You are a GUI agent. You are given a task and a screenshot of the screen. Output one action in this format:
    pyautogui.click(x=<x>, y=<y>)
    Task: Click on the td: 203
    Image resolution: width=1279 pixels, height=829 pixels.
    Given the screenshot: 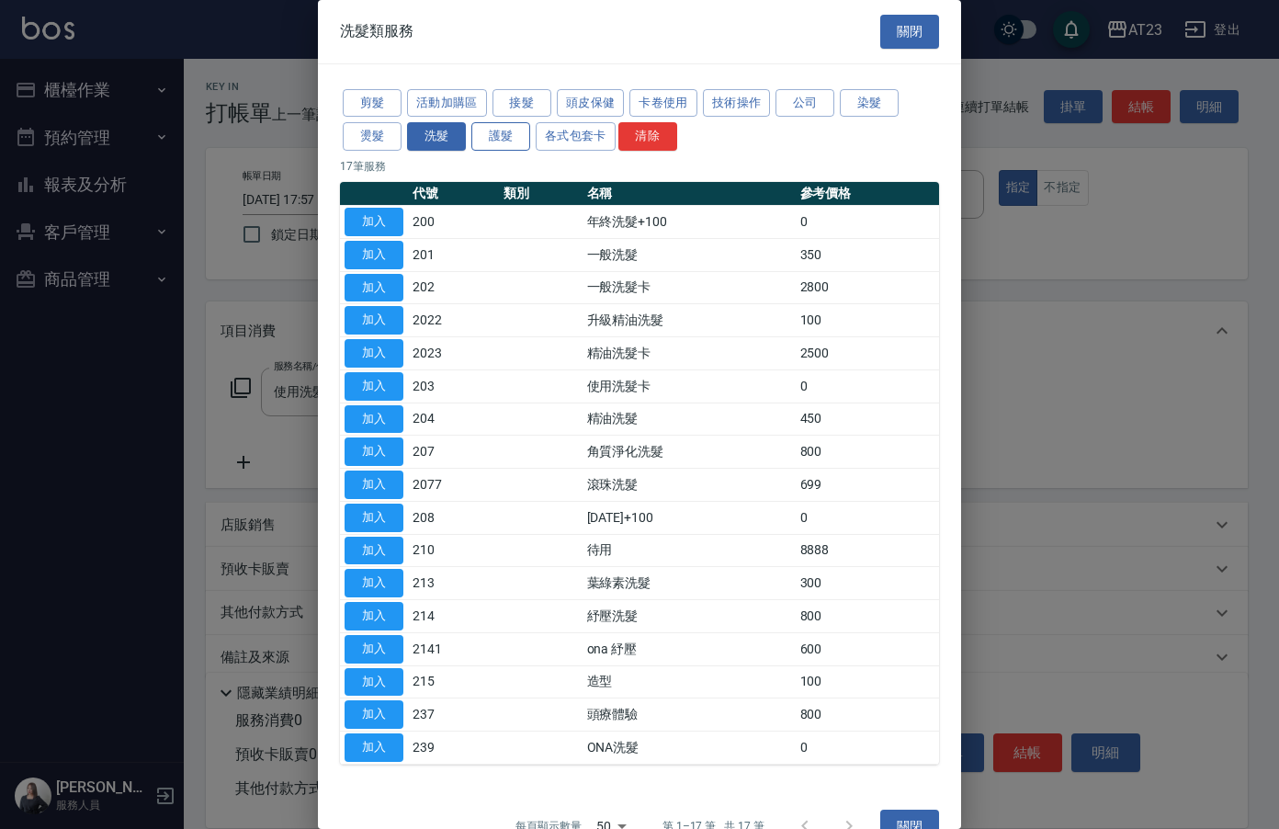 What is the action you would take?
    pyautogui.click(x=453, y=386)
    